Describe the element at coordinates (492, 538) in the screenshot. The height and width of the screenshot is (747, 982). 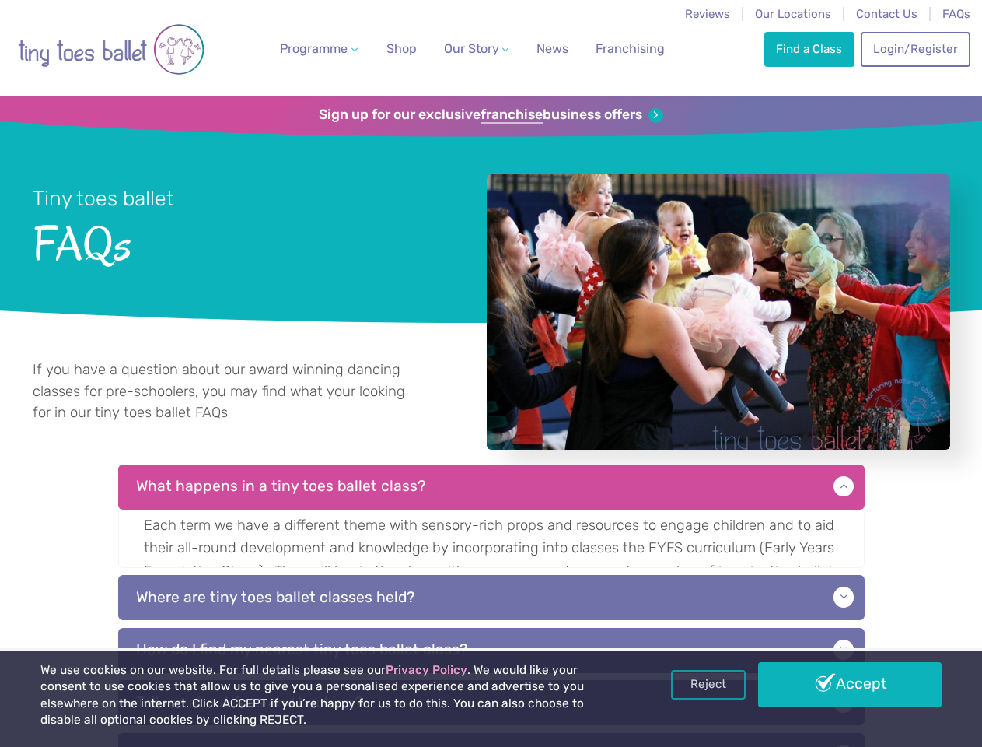
I see `p: Each term we have a different theme with sensory-rich props and resources to engage children and ...` at that location.